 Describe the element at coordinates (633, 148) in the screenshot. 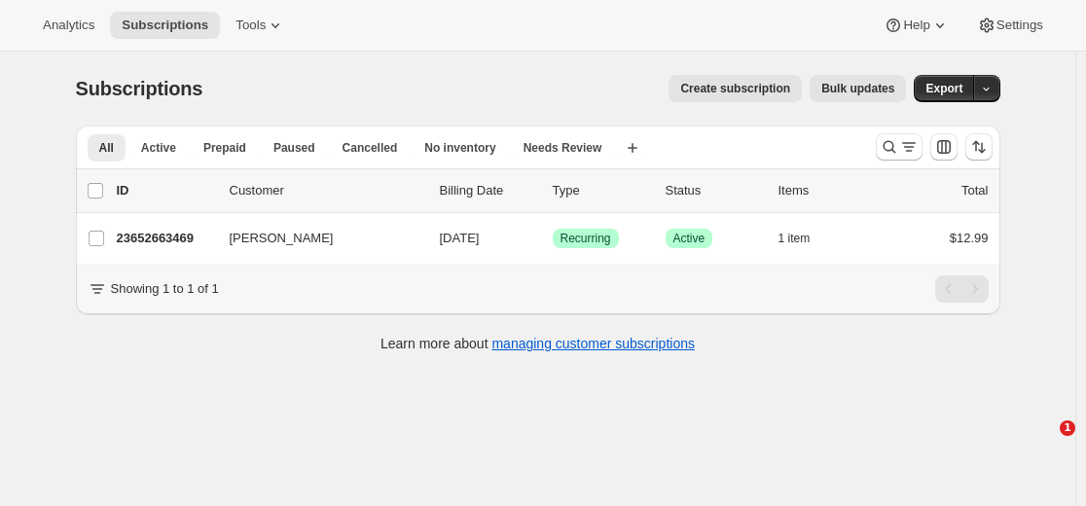

I see `button: Create new view` at that location.